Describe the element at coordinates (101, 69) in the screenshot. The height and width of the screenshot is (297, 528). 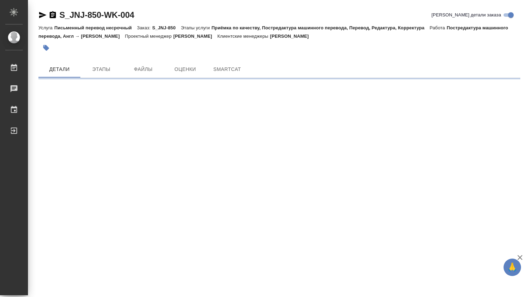
I see `span: Этапы` at that location.